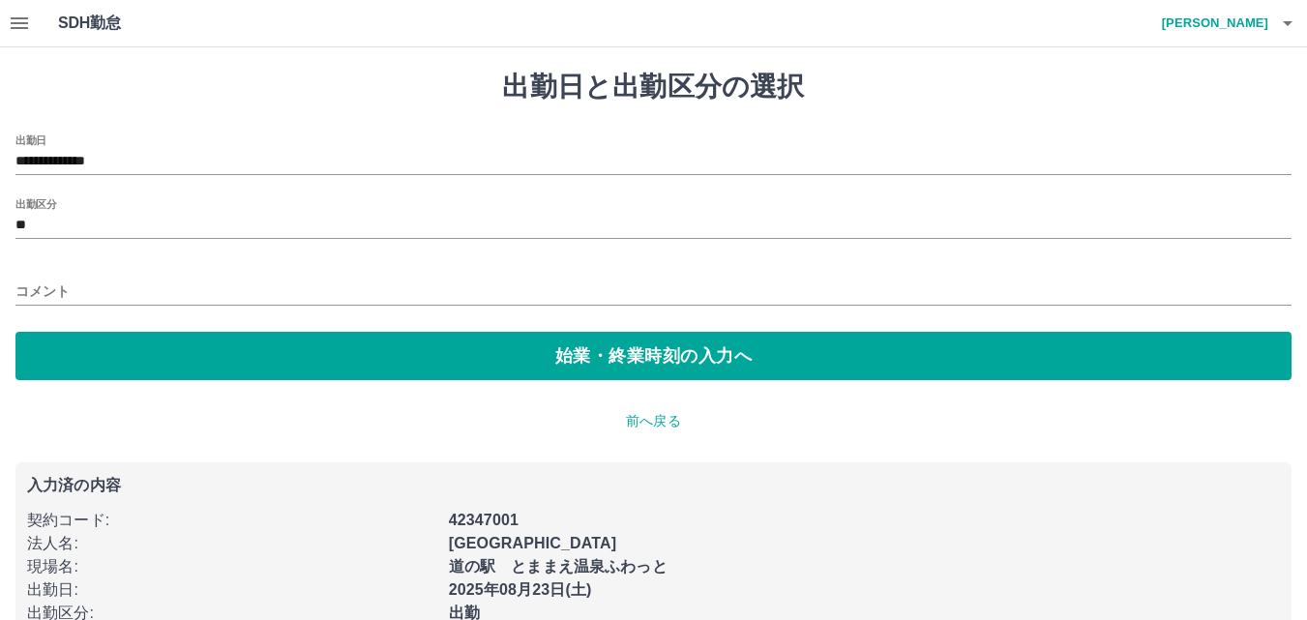  Describe the element at coordinates (31, 139) in the screenshot. I see `label: 出勤日` at that location.